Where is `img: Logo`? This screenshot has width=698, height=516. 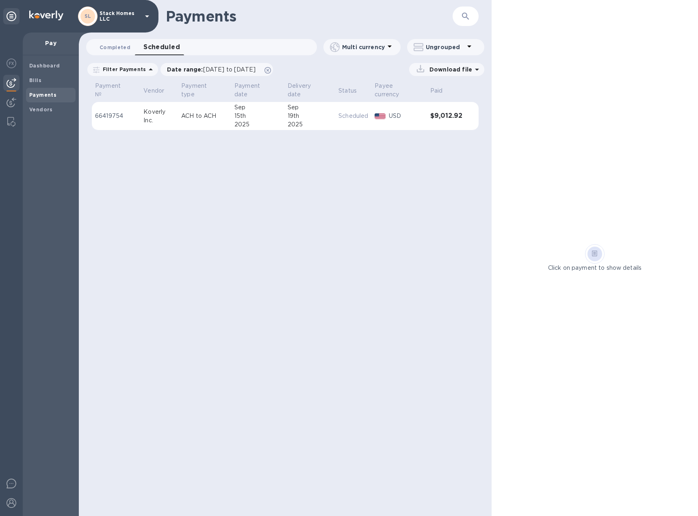
img: Logo is located at coordinates (46, 15).